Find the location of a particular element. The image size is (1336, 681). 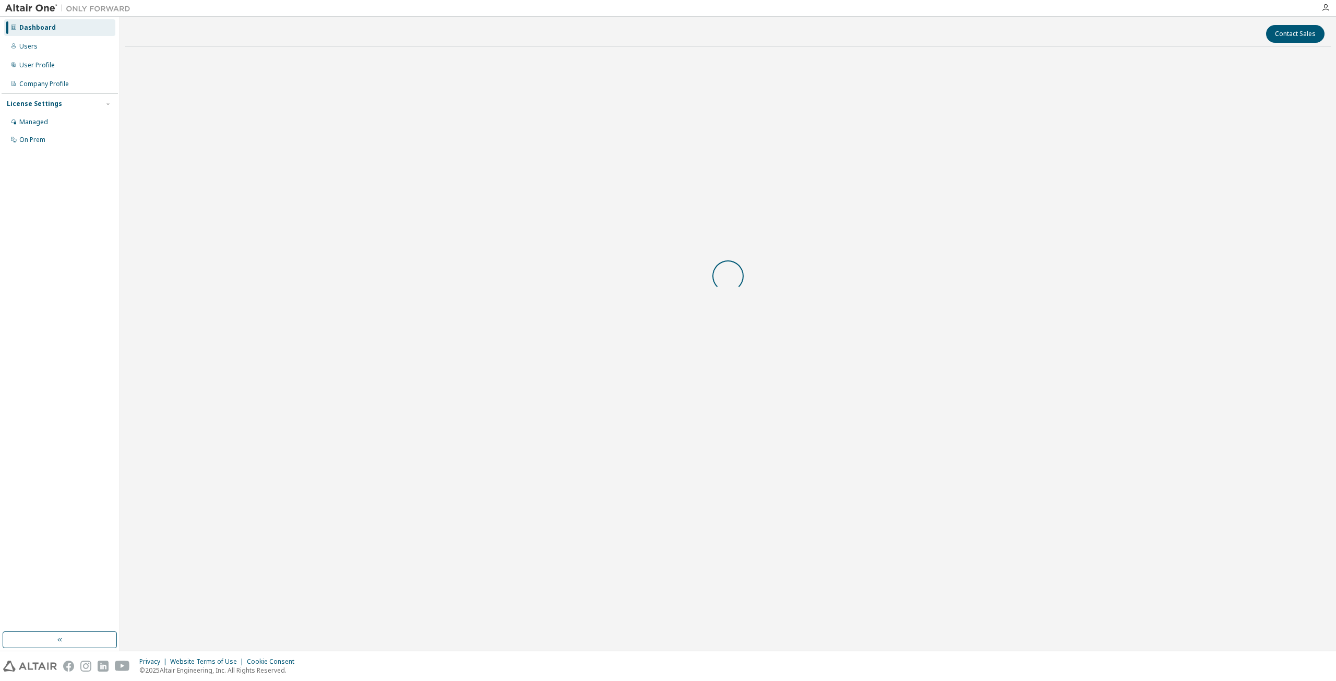

button: Contact Sales is located at coordinates (1295, 34).